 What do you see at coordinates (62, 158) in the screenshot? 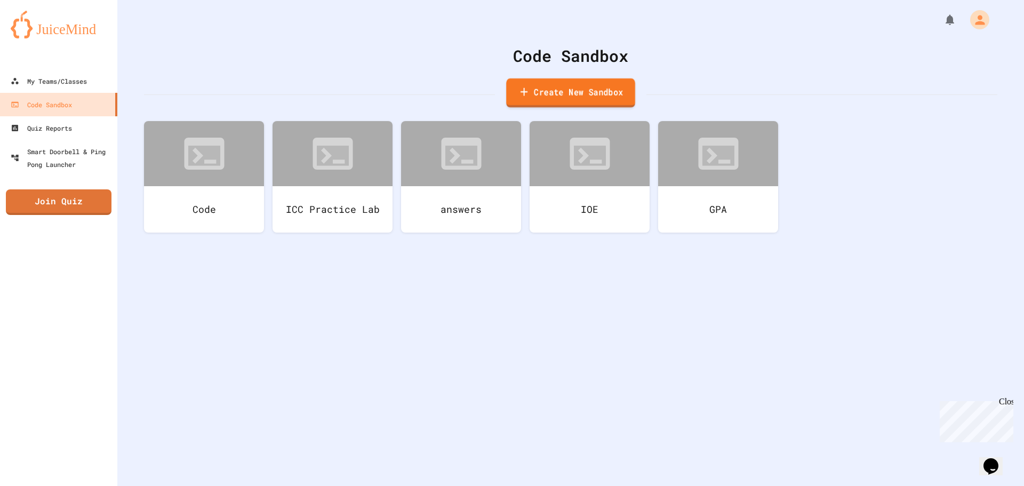
I see `div: Smart Doorbell & Ping Pong Launcher` at bounding box center [62, 158].